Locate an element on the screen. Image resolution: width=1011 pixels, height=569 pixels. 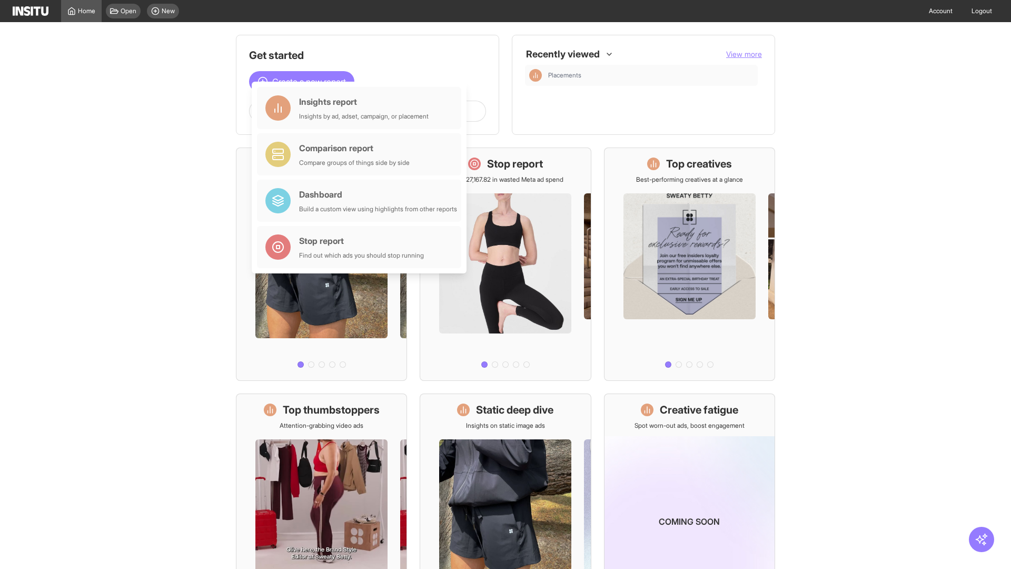
div: Comparison report is located at coordinates (355, 148).